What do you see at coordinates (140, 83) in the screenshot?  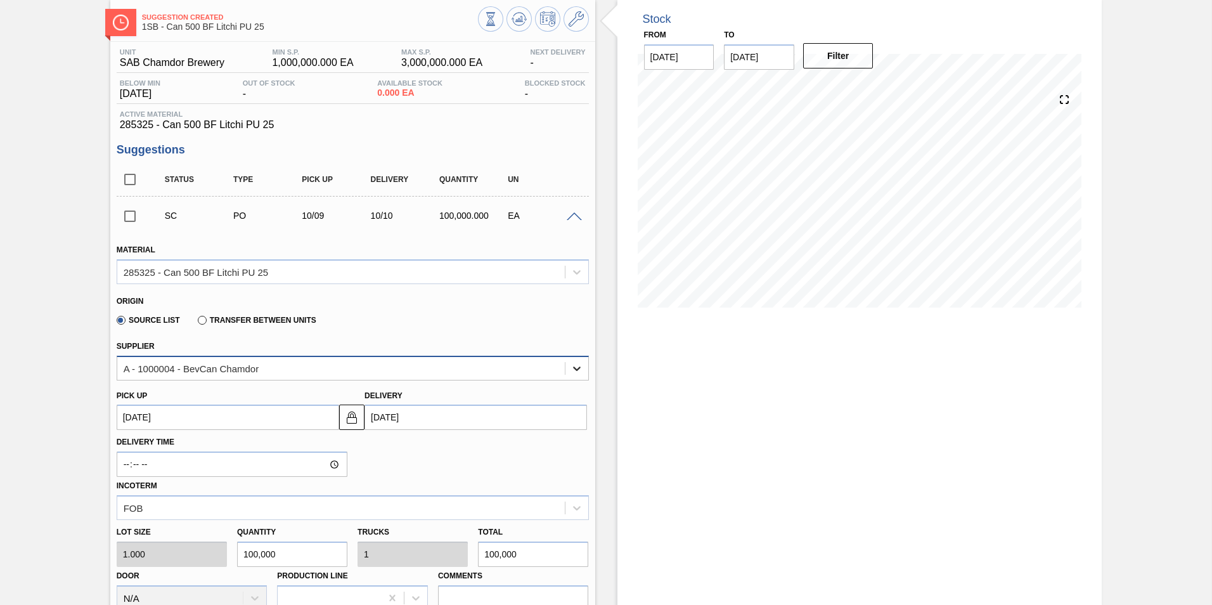 I see `span: Below Min` at bounding box center [140, 83].